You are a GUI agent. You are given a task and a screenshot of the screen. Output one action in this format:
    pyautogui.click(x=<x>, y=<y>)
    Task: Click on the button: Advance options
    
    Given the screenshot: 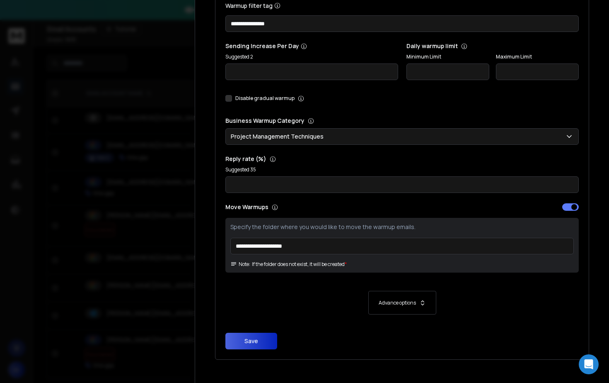 What is the action you would take?
    pyautogui.click(x=402, y=302)
    